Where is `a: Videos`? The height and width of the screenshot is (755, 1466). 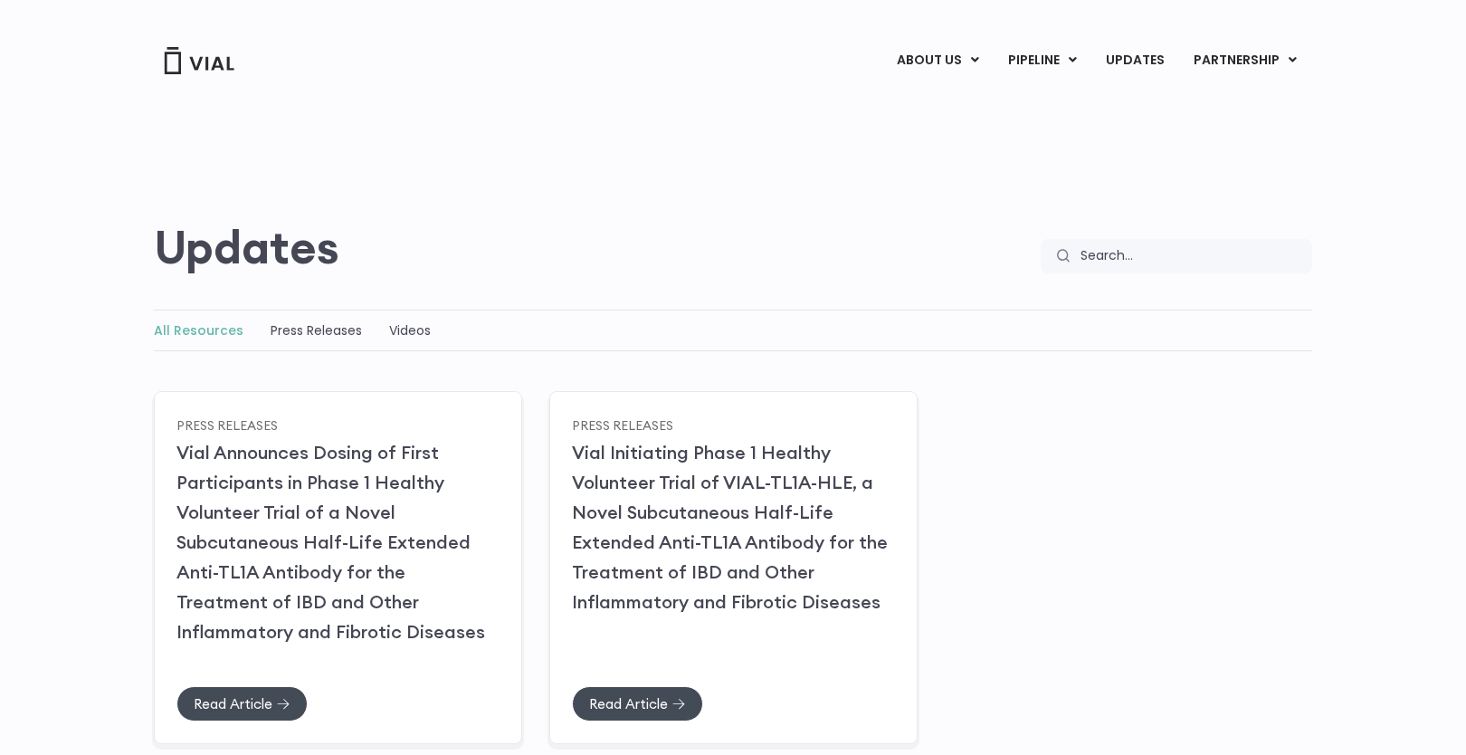
a: Videos is located at coordinates (410, 330).